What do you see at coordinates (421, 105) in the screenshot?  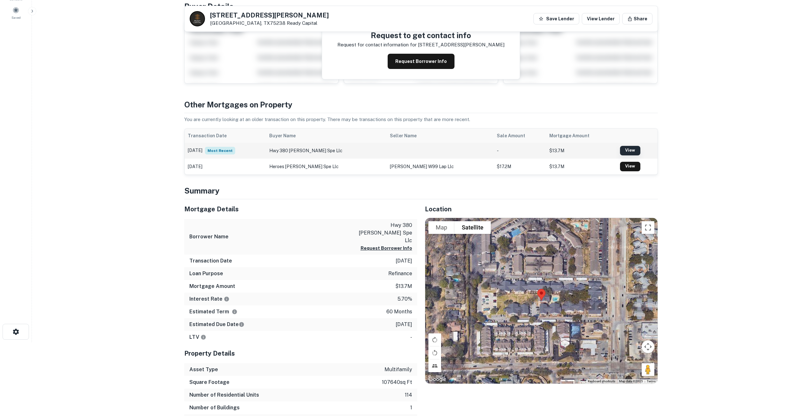 I see `h4: Other Mortgages on Property` at bounding box center [421, 105].